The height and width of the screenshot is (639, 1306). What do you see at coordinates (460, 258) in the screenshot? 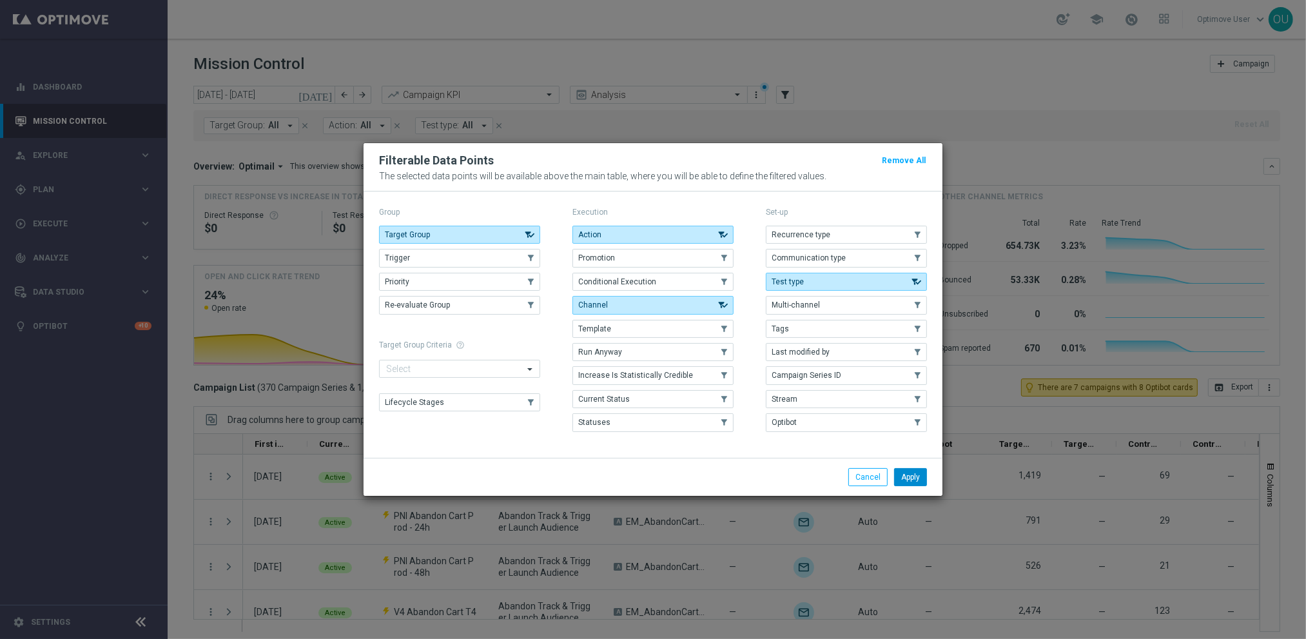
I see `button: Trigger` at bounding box center [460, 258].